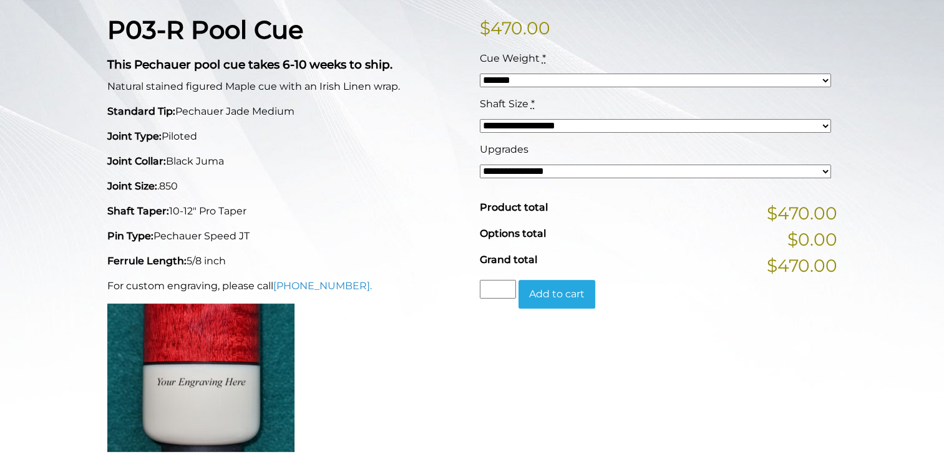 This screenshot has width=944, height=465. I want to click on p: Black Juma, so click(286, 162).